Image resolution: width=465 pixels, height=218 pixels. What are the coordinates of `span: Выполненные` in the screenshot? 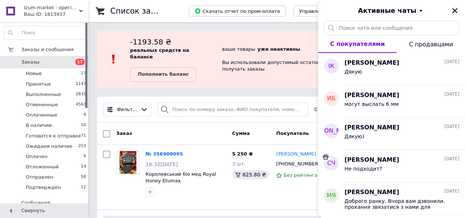 It's located at (43, 94).